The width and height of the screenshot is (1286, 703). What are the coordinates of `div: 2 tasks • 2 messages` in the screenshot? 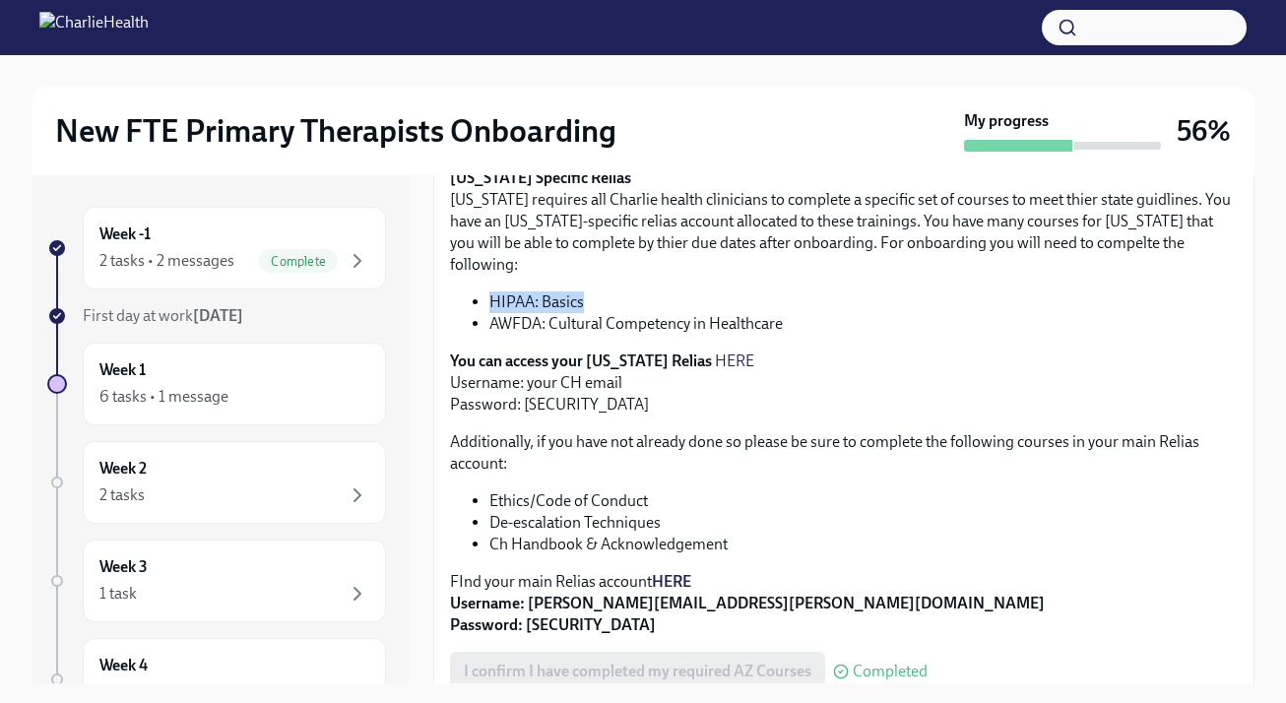 It's located at (166, 261).